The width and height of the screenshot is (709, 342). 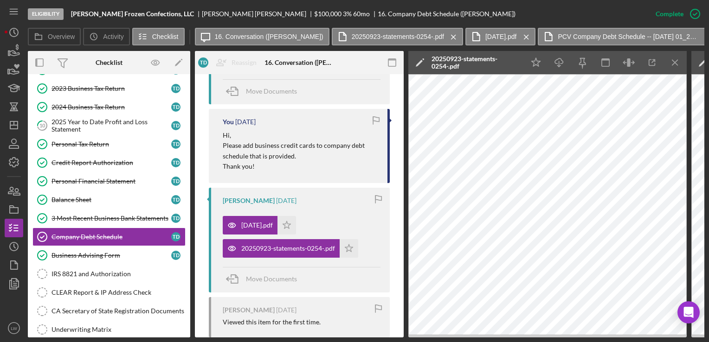 I want to click on label: 20250923-statements-0254-.pdf, so click(x=398, y=37).